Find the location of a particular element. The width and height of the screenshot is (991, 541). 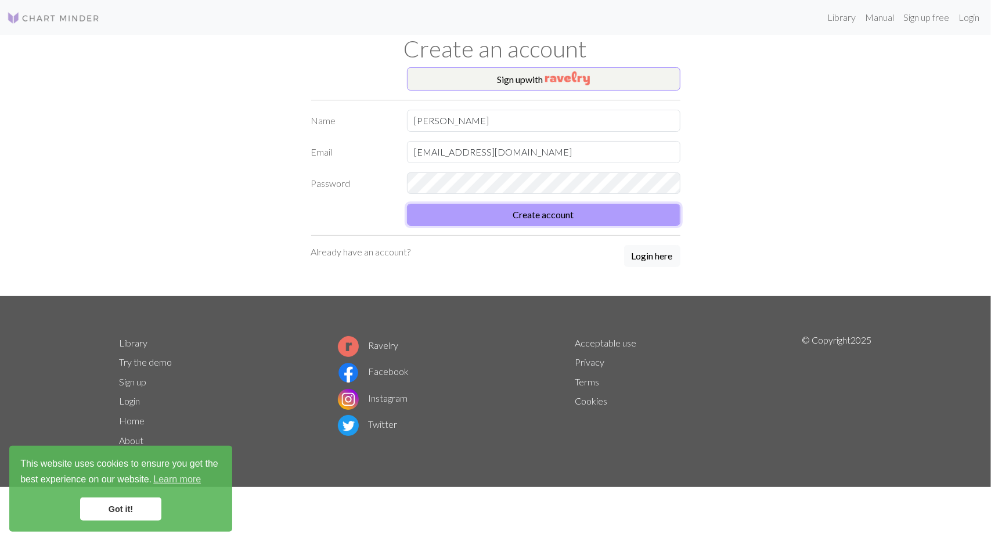

a: Sign up is located at coordinates (133, 381).